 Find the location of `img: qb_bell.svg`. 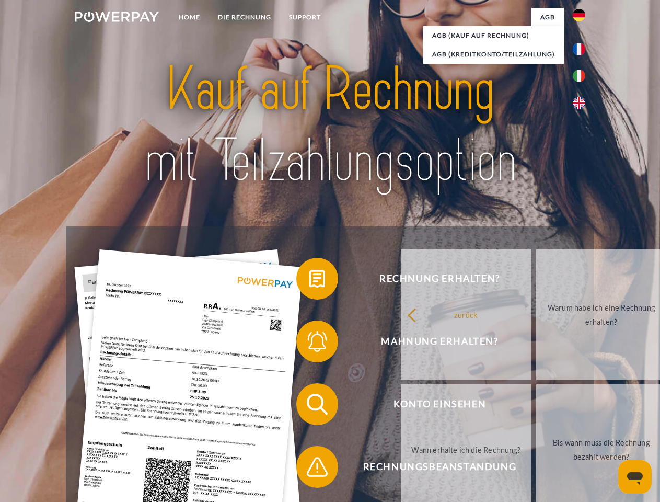

img: qb_bell.svg is located at coordinates (317, 341).